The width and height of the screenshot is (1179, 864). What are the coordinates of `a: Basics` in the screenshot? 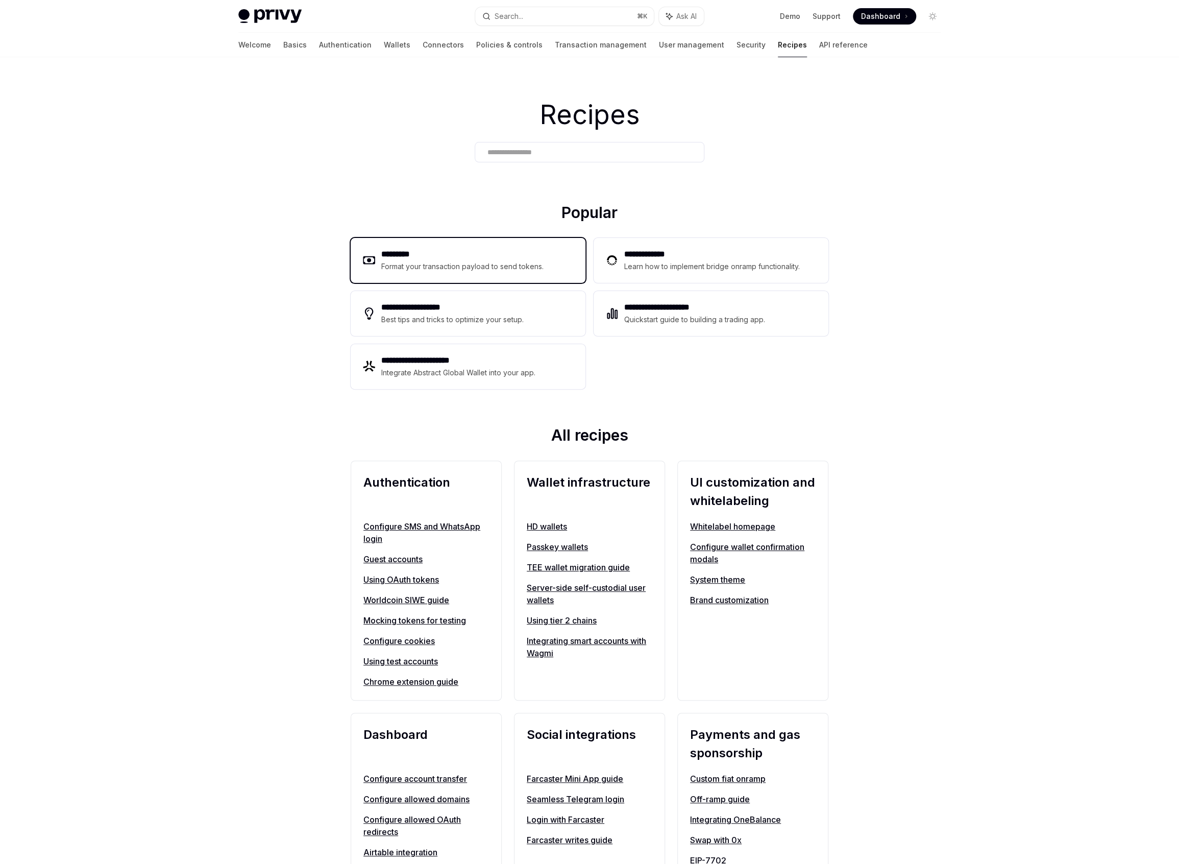 It's located at (295, 45).